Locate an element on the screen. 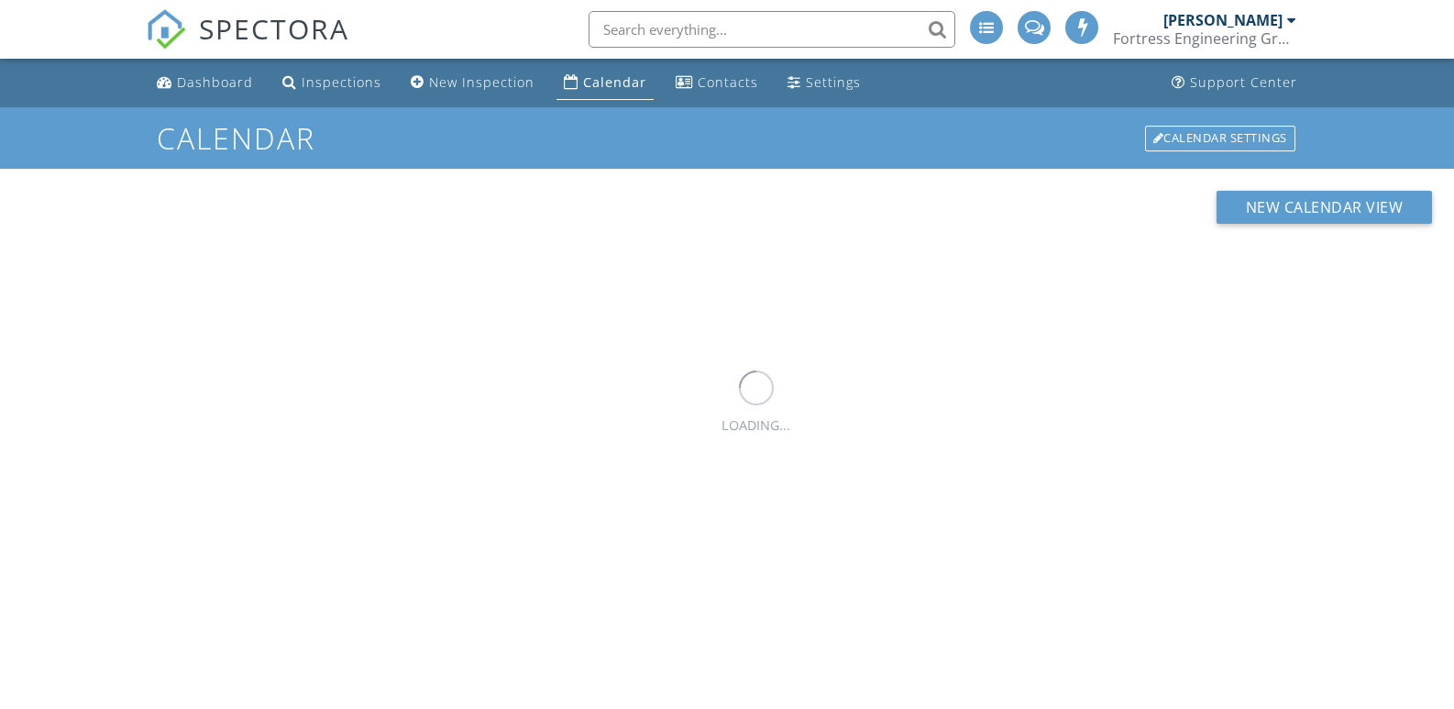 The height and width of the screenshot is (709, 1454). div: LOADING... is located at coordinates (756, 425).